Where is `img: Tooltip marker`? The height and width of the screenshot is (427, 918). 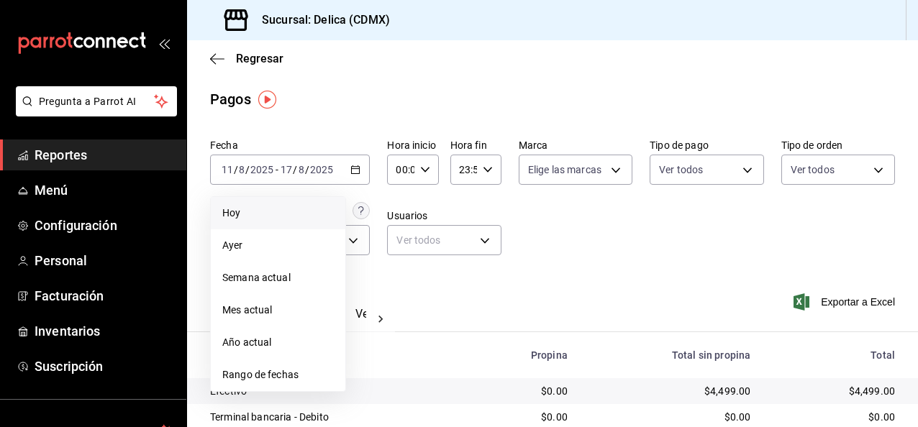
img: Tooltip marker is located at coordinates (267, 99).